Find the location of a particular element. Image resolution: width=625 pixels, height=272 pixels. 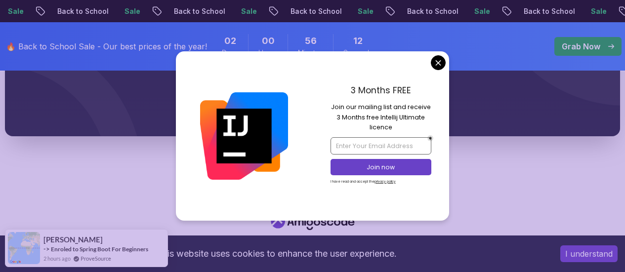

span: Minutes is located at coordinates (310, 53).